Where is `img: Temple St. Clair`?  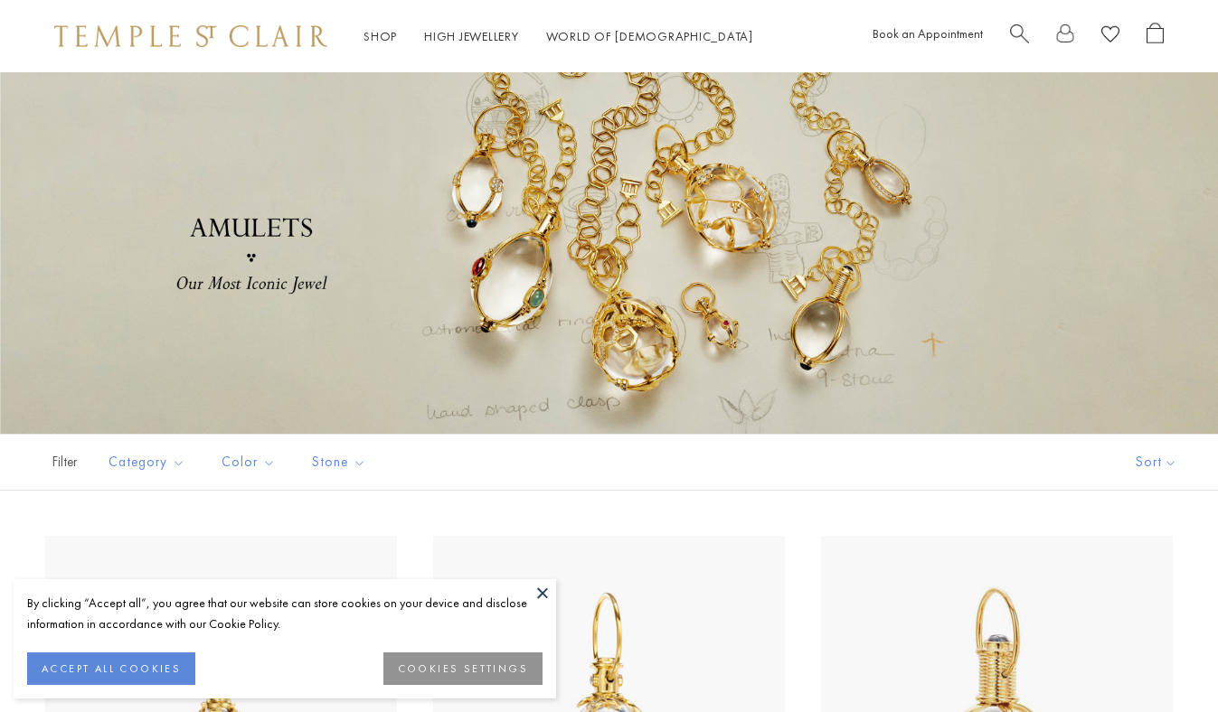 img: Temple St. Clair is located at coordinates (191, 36).